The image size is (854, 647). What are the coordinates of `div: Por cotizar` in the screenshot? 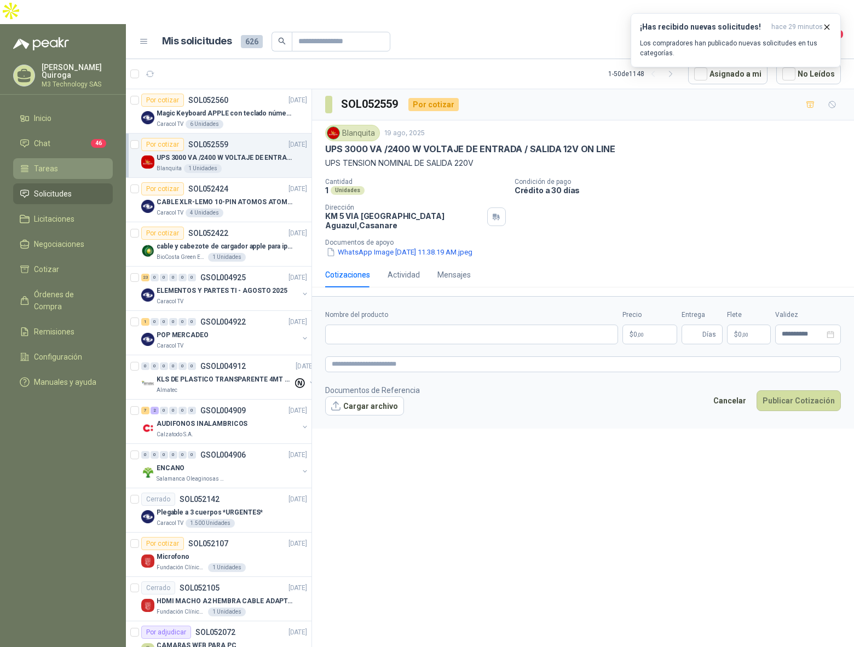 It's located at (163, 100).